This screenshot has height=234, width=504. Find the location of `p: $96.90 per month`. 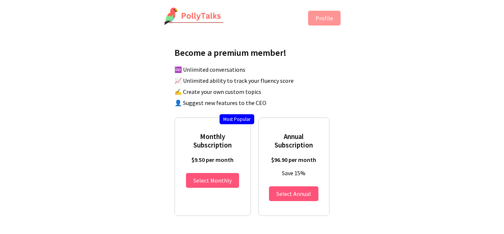

p: $96.90 per month is located at coordinates (294, 159).